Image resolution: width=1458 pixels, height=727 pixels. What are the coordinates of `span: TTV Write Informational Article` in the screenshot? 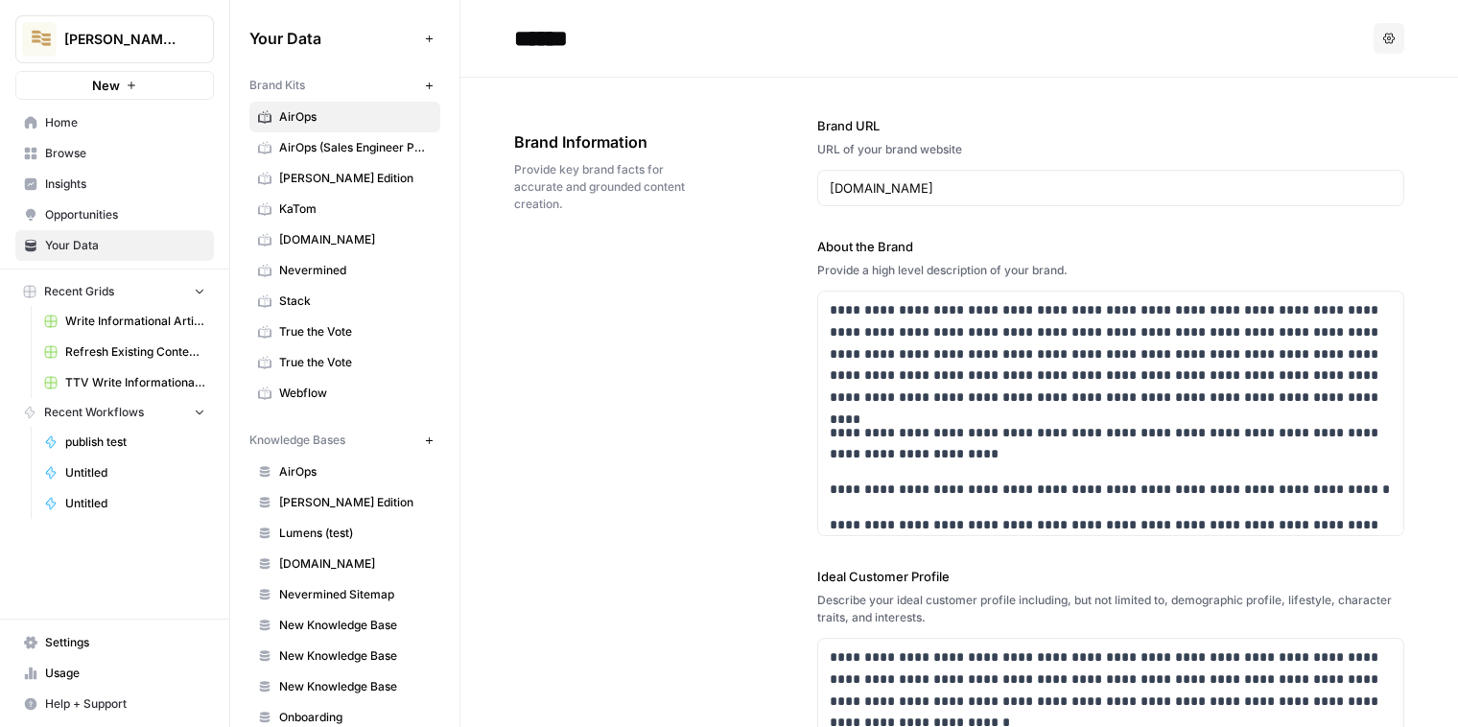 It's located at (135, 383).